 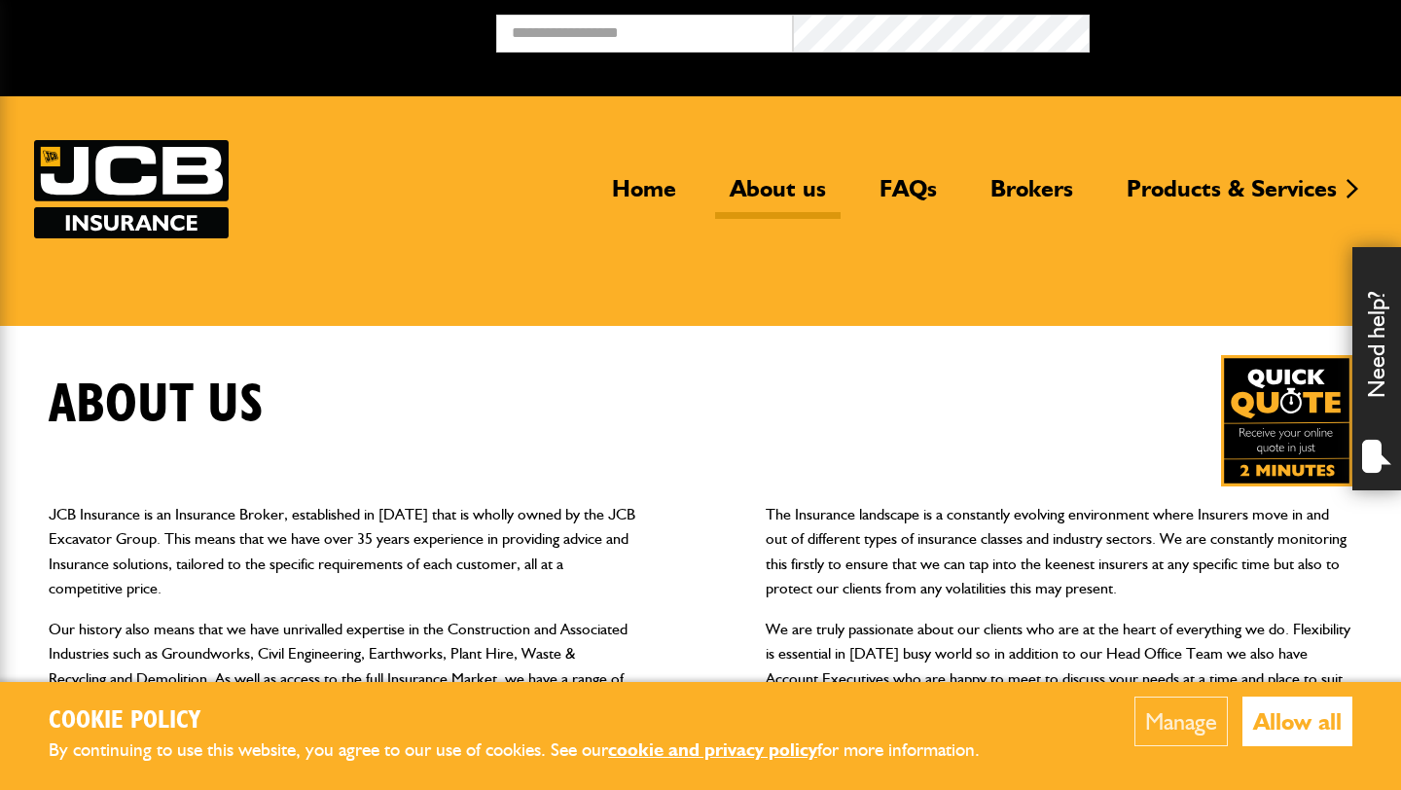 What do you see at coordinates (131, 189) in the screenshot?
I see `a: JCB Insurance Services` at bounding box center [131, 189].